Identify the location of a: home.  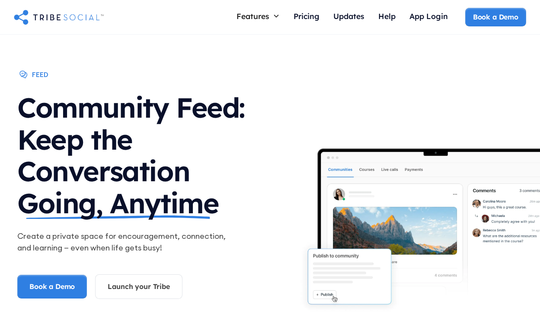
(59, 17).